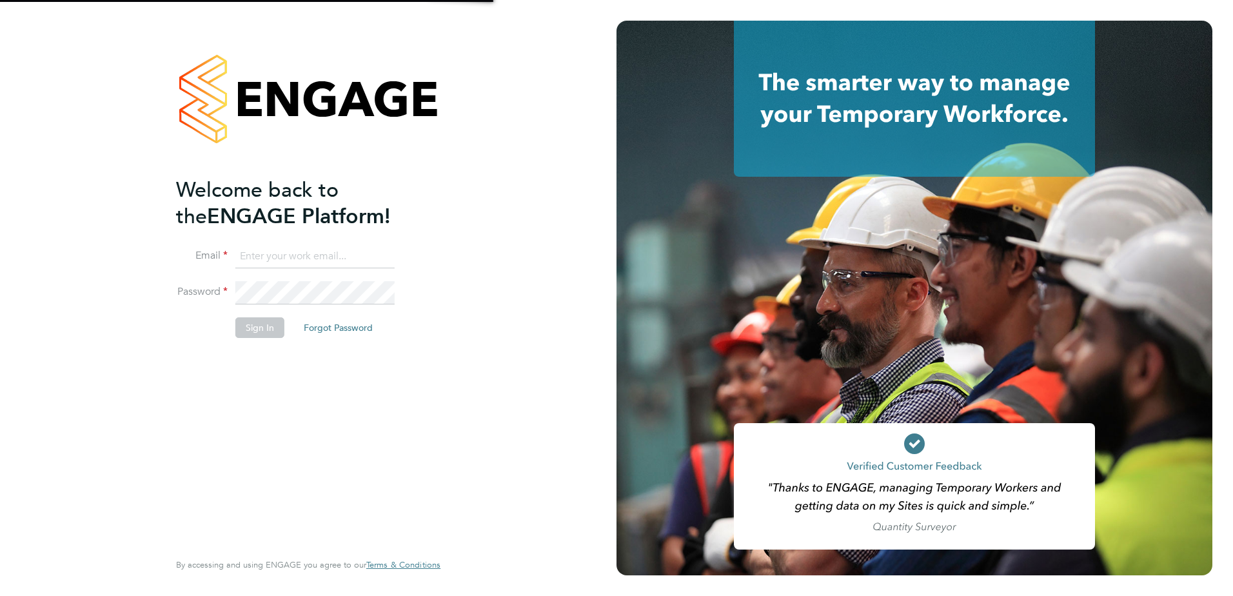  What do you see at coordinates (202, 292) in the screenshot?
I see `label: Password` at bounding box center [202, 292].